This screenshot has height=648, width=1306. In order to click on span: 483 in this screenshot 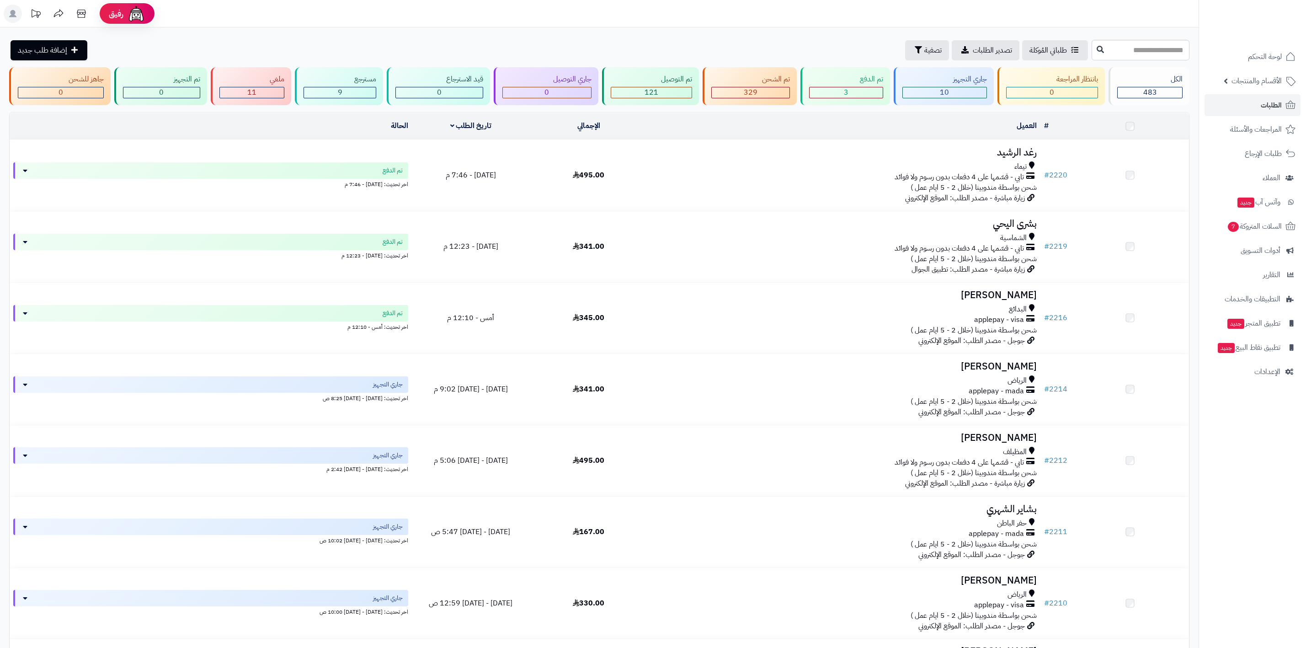, I will do `click(1150, 92)`.